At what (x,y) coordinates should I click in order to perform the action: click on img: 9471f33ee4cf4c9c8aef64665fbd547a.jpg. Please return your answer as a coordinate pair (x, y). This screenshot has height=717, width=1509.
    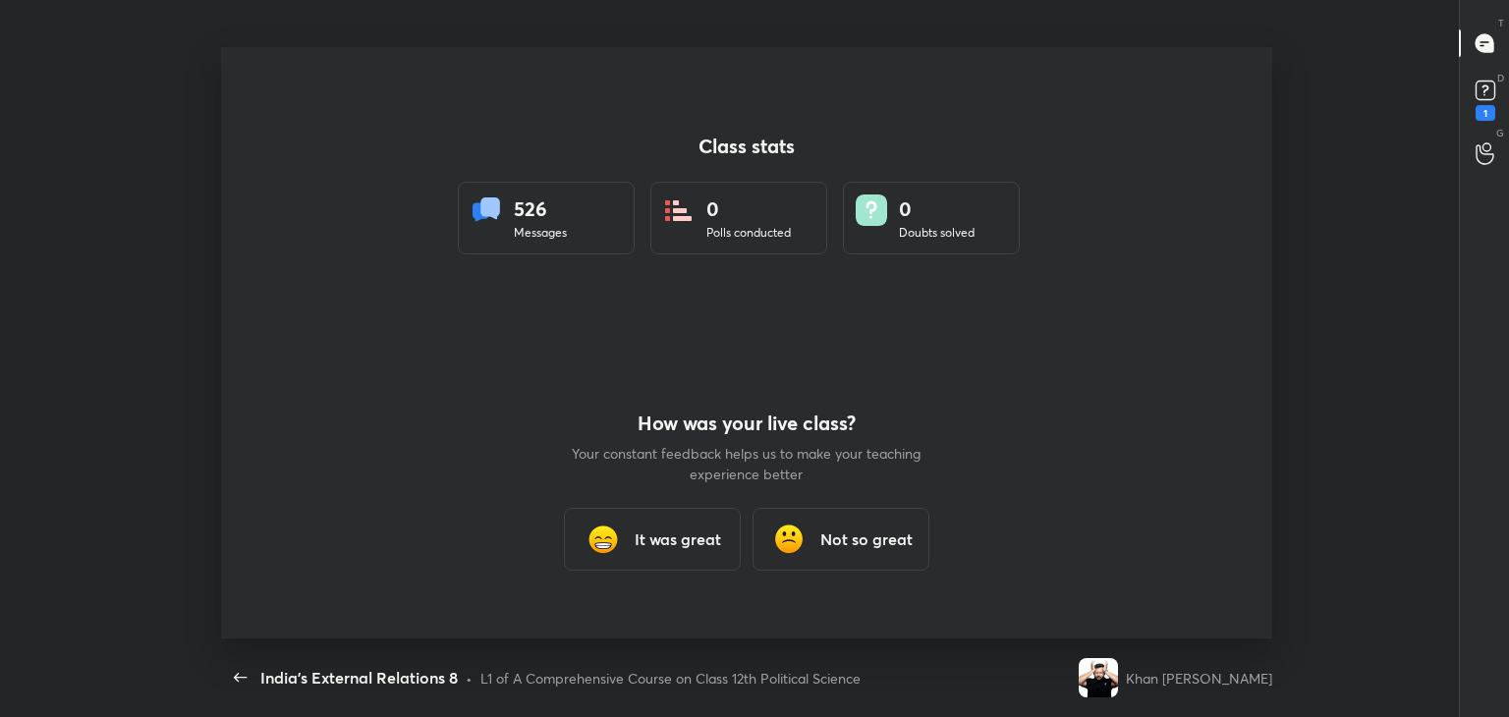
    Looking at the image, I should click on (1098, 678).